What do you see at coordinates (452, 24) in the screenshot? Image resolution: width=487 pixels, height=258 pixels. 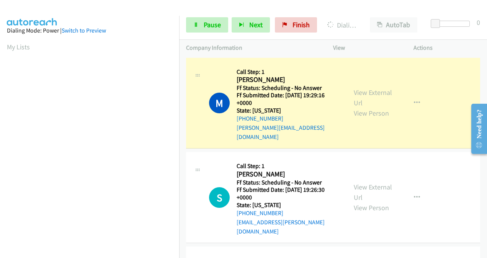 I see `div: Delay between calls (in seconds)` at bounding box center [452, 24].